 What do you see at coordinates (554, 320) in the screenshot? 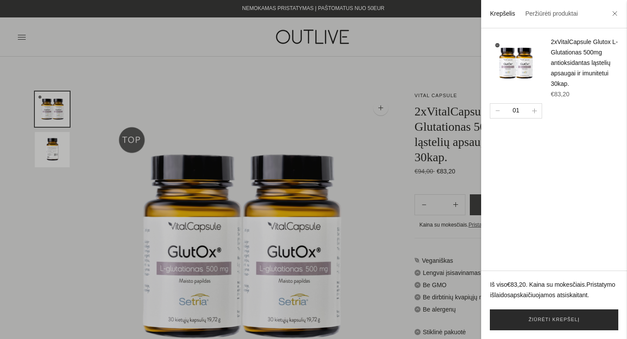
I see `a: Žiūrėti krepšelį` at bounding box center [554, 320].